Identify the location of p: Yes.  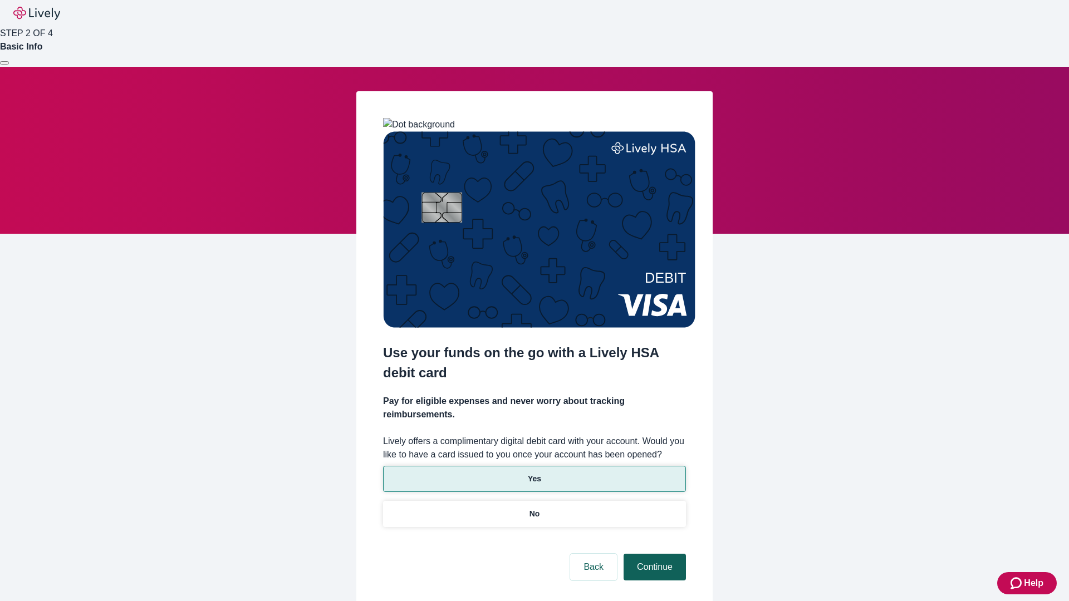
(535, 479).